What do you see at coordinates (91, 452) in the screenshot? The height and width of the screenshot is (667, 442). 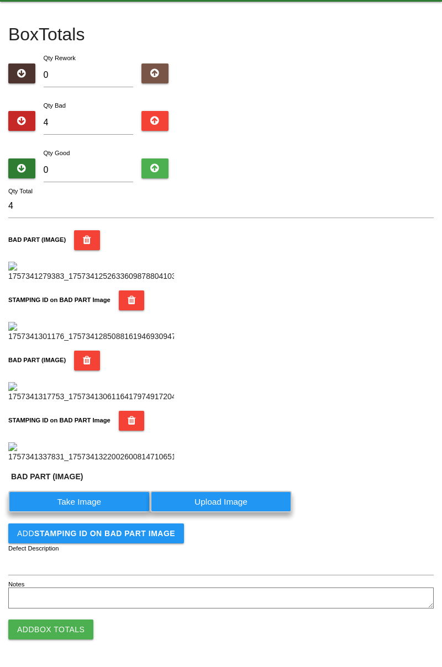 I see `img: 1757341337831_17573413220026008147106515572935.jpg` at bounding box center [91, 452].